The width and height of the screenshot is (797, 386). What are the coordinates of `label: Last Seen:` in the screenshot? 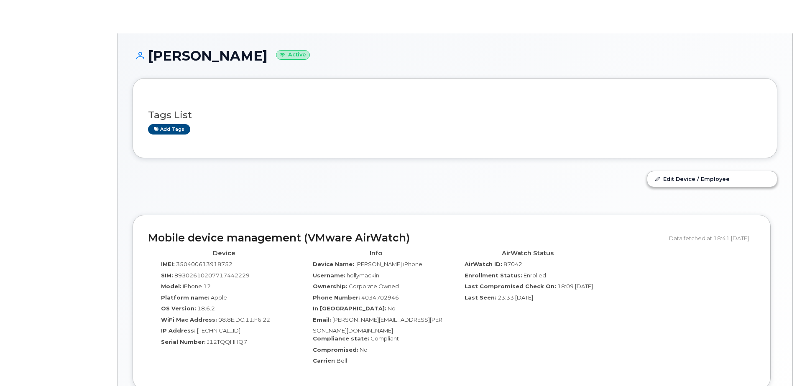 It's located at (480, 298).